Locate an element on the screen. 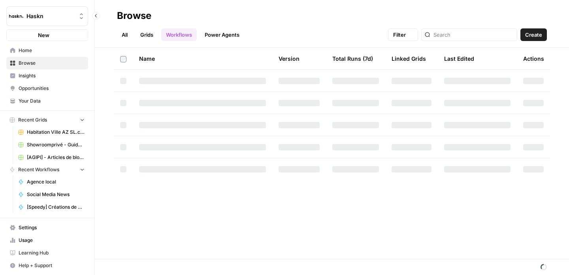 The height and width of the screenshot is (275, 569). a: Workflows is located at coordinates (179, 35).